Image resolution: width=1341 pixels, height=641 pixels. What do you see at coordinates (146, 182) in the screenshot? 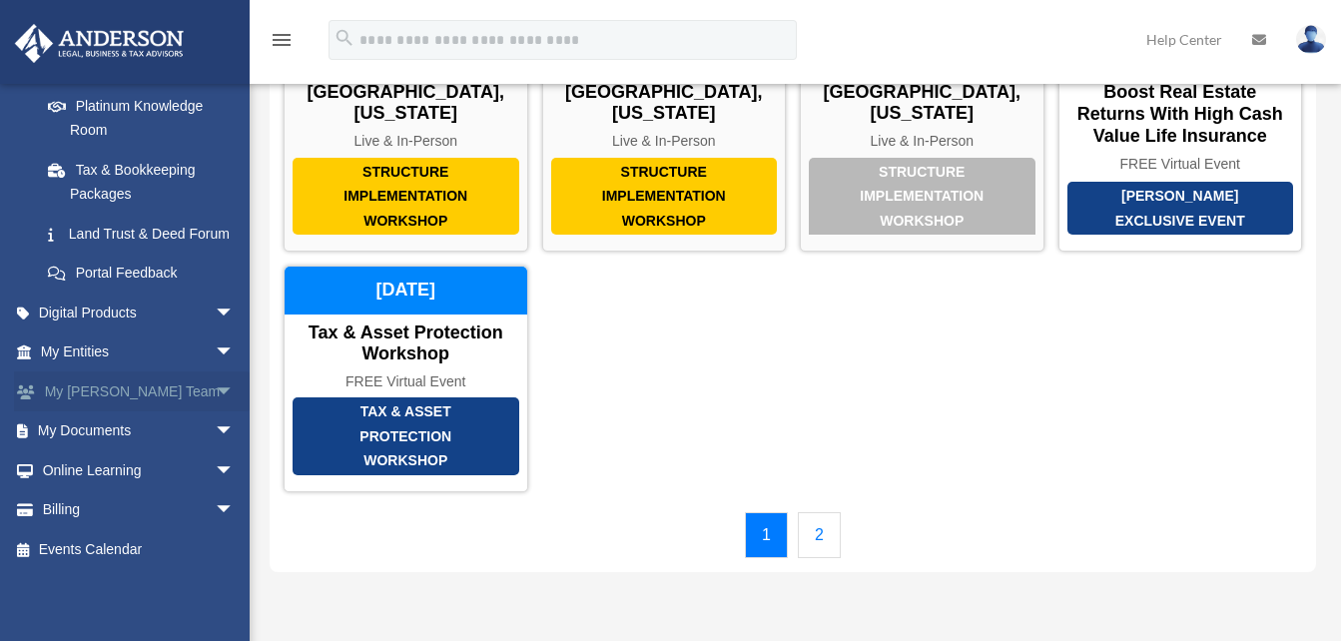
I see `a: Tax & Bookkeeping Packages` at bounding box center [146, 182].